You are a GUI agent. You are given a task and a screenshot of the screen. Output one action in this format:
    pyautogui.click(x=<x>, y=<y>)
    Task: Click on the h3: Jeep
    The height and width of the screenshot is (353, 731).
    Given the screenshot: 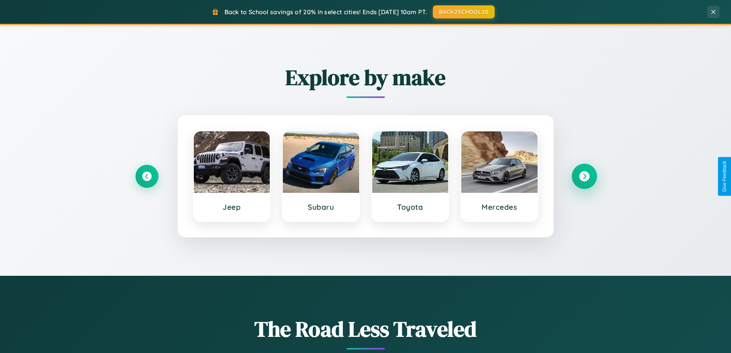 What is the action you would take?
    pyautogui.click(x=232, y=207)
    